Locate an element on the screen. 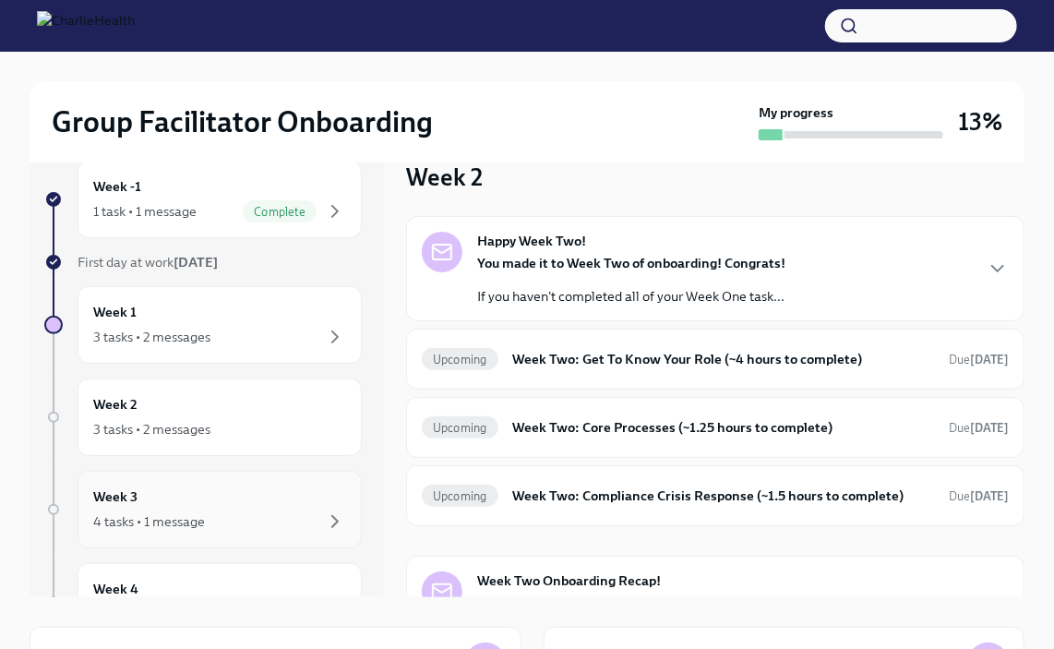 Image resolution: width=1054 pixels, height=649 pixels. a: Week 34 tasks • 1 message is located at coordinates (203, 510).